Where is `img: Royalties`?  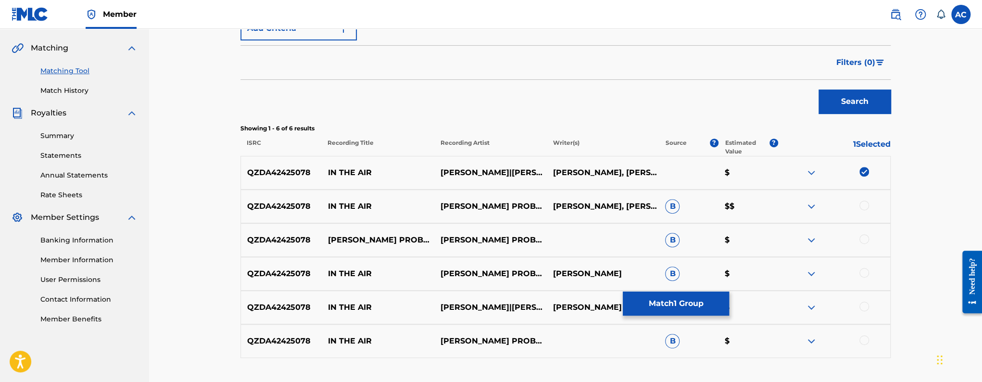
img: Royalties is located at coordinates (17, 113).